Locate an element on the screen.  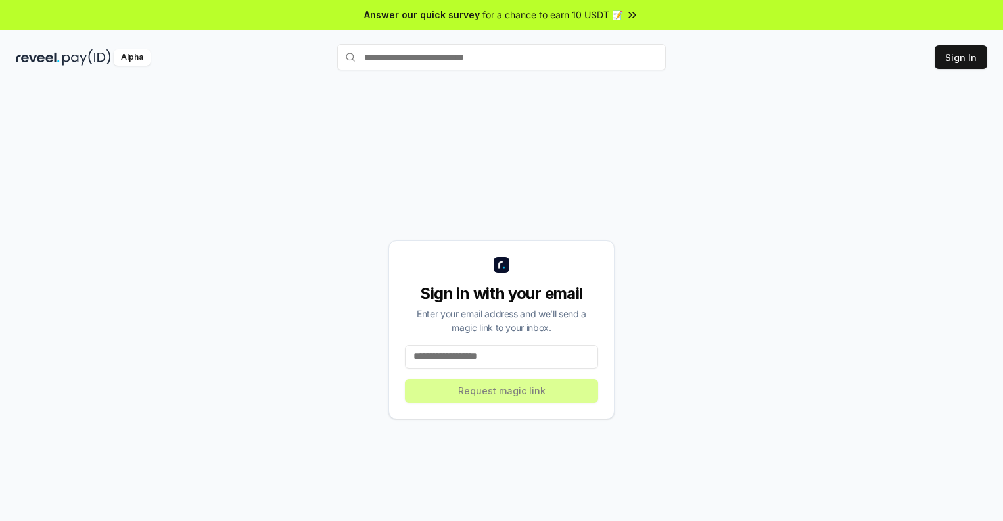
button: Sign In is located at coordinates (961, 57).